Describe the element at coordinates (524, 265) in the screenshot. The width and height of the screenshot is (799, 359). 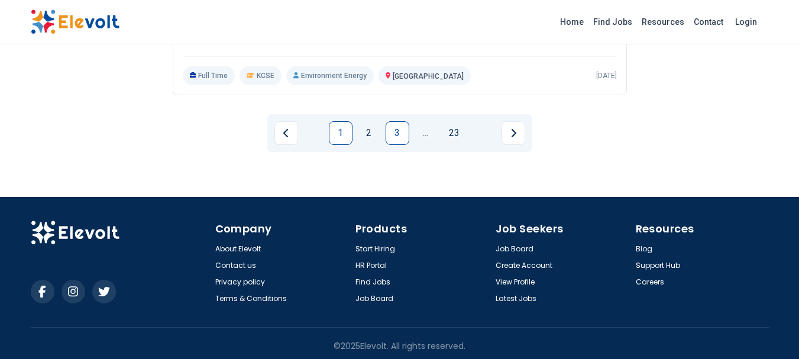
I see `a: Create Account` at that location.